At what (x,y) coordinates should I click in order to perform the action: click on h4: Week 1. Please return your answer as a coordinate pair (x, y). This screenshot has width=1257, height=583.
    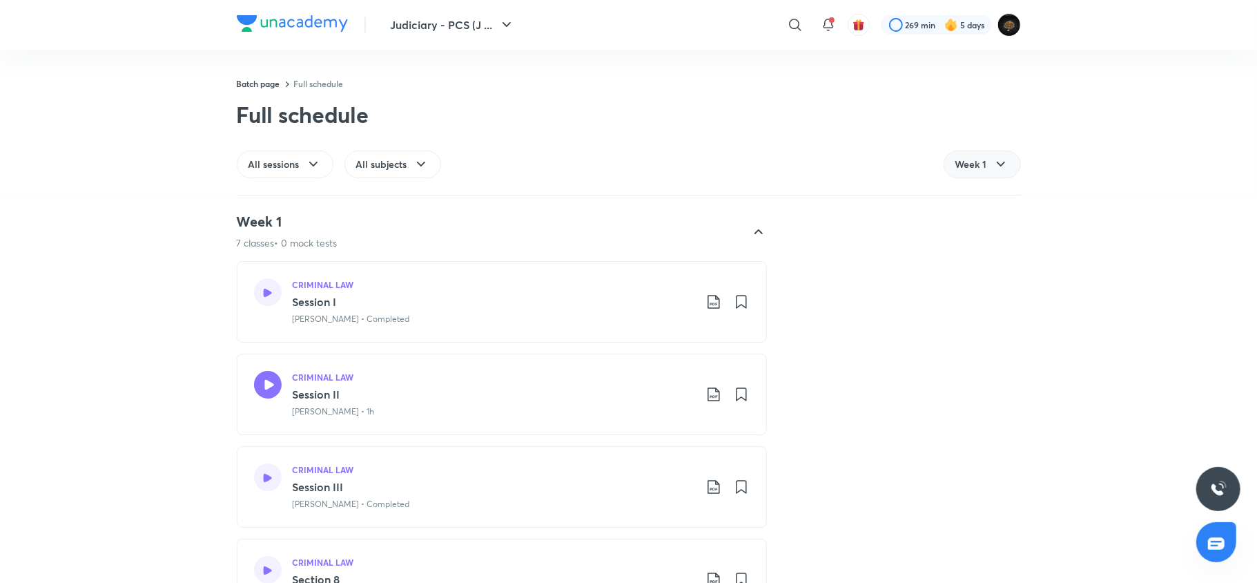
    Looking at the image, I should click on (287, 222).